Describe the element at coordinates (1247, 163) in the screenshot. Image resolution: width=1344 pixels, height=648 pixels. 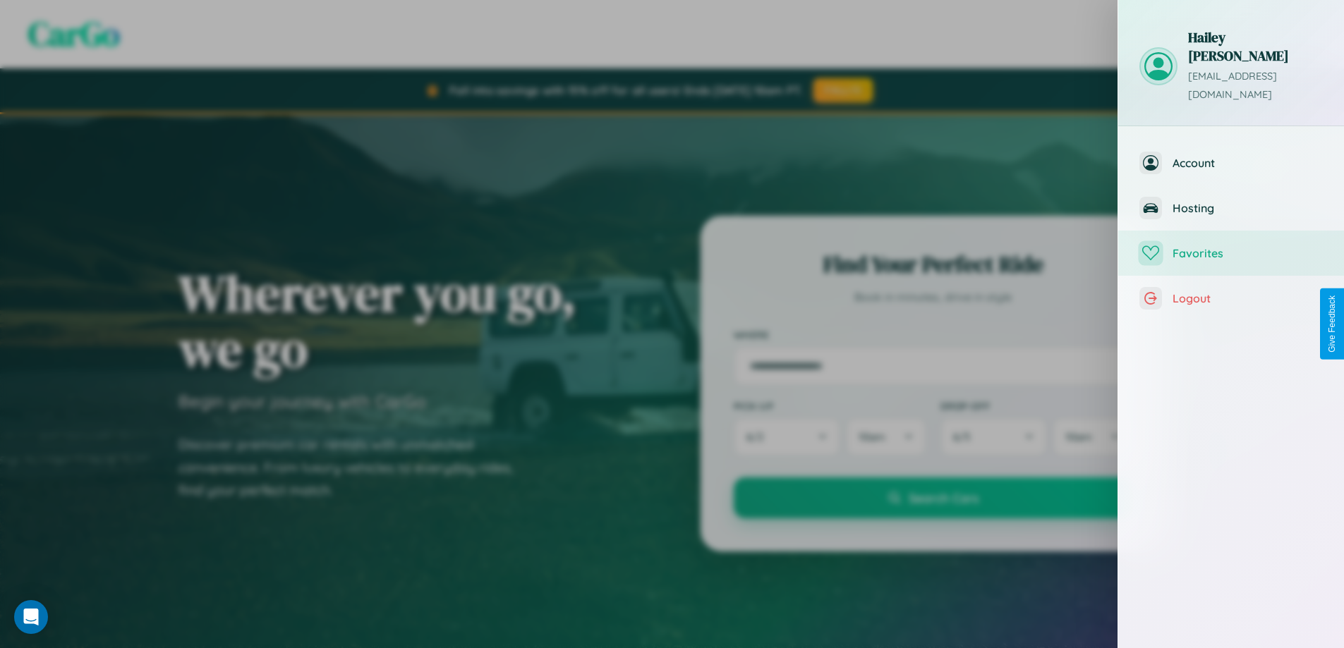
I see `span: Account` at that location.